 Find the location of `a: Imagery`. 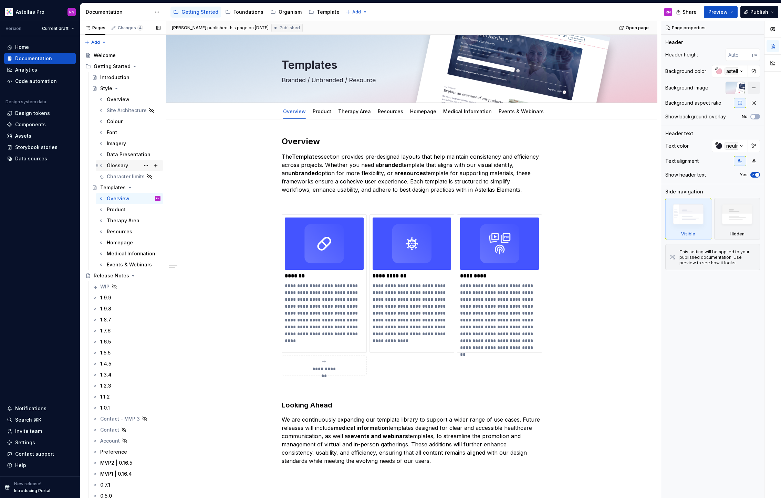

a: Imagery is located at coordinates (129, 144).